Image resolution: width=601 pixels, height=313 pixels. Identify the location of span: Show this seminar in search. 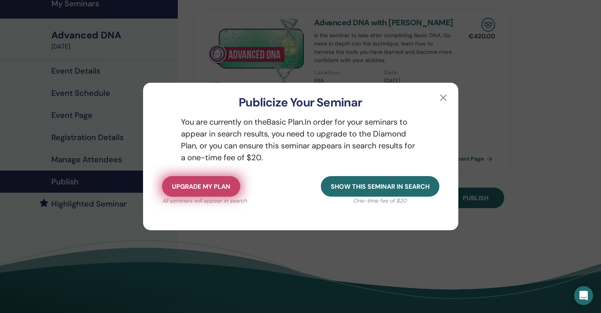
(380, 186).